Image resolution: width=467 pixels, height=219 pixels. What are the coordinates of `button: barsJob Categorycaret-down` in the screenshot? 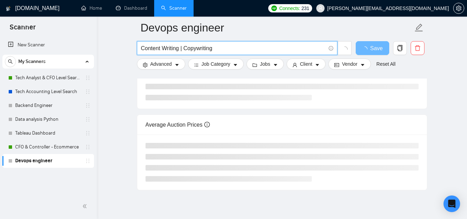 It's located at (216, 64).